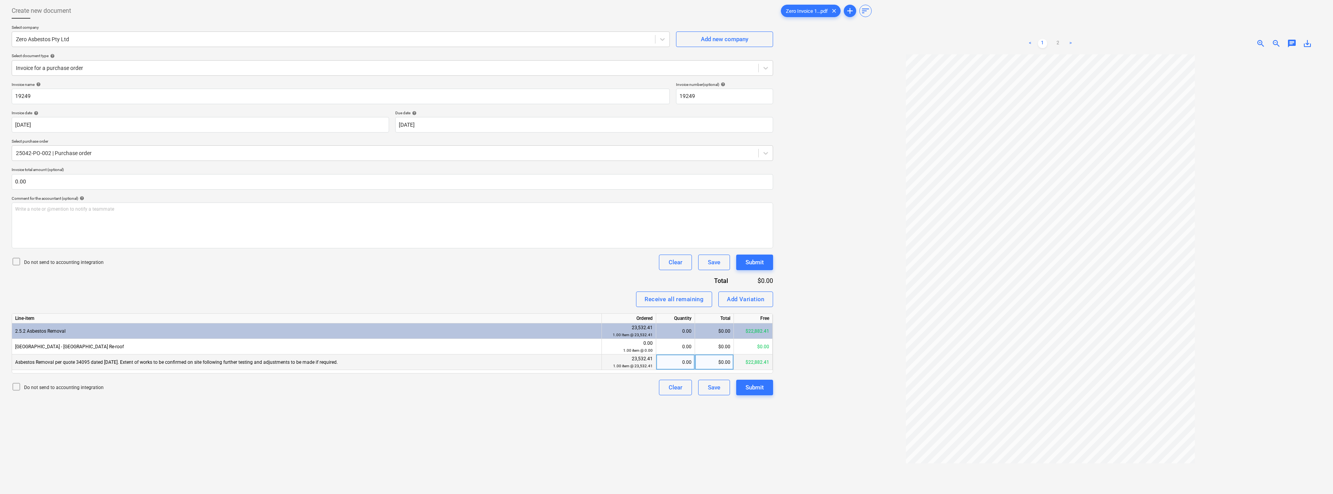 The image size is (1333, 494). I want to click on span: add, so click(850, 11).